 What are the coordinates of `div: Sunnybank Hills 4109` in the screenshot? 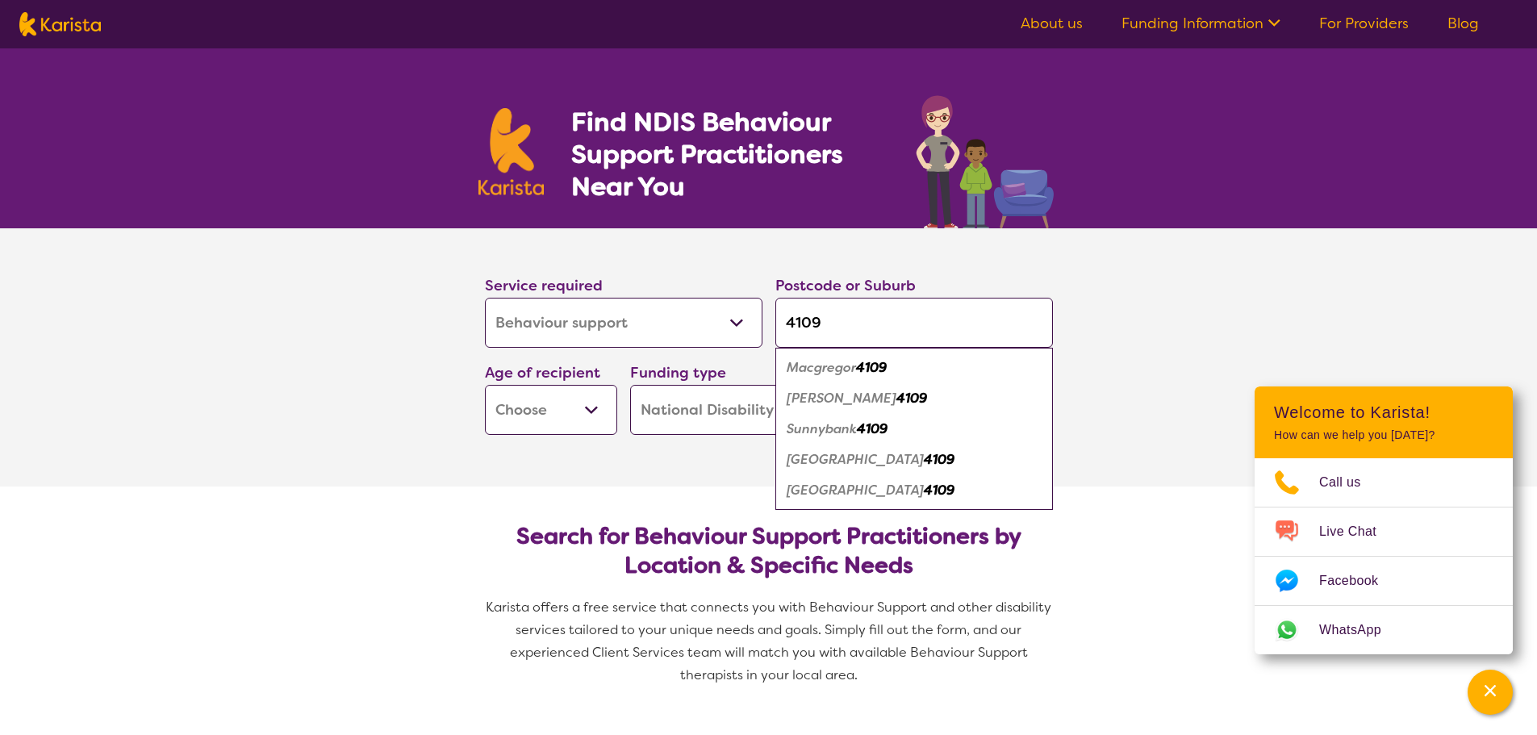 It's located at (914, 460).